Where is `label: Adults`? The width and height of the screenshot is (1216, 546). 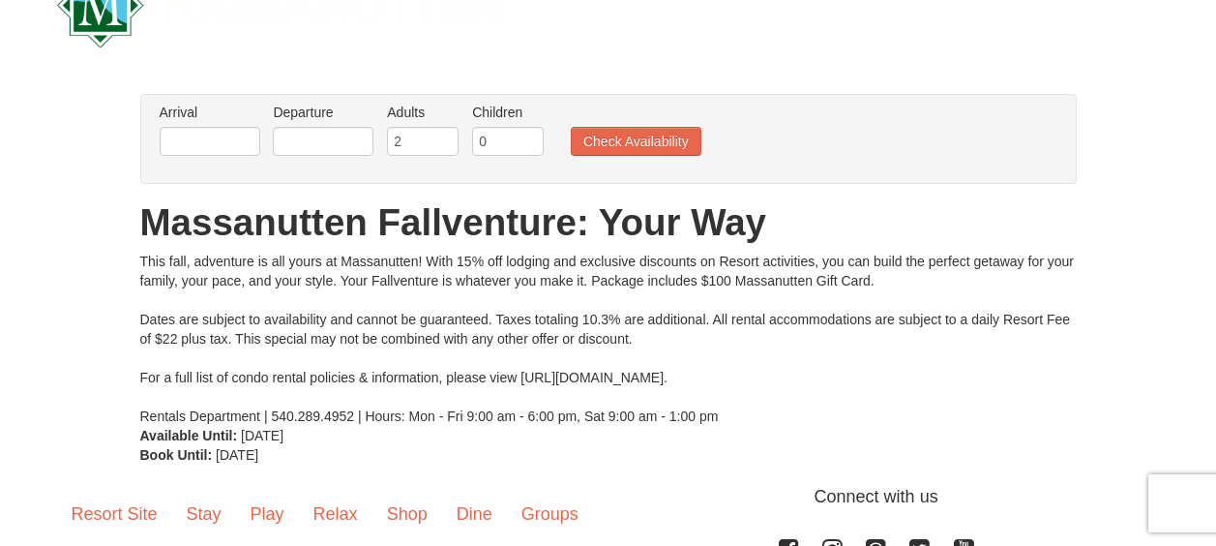 label: Adults is located at coordinates (423, 112).